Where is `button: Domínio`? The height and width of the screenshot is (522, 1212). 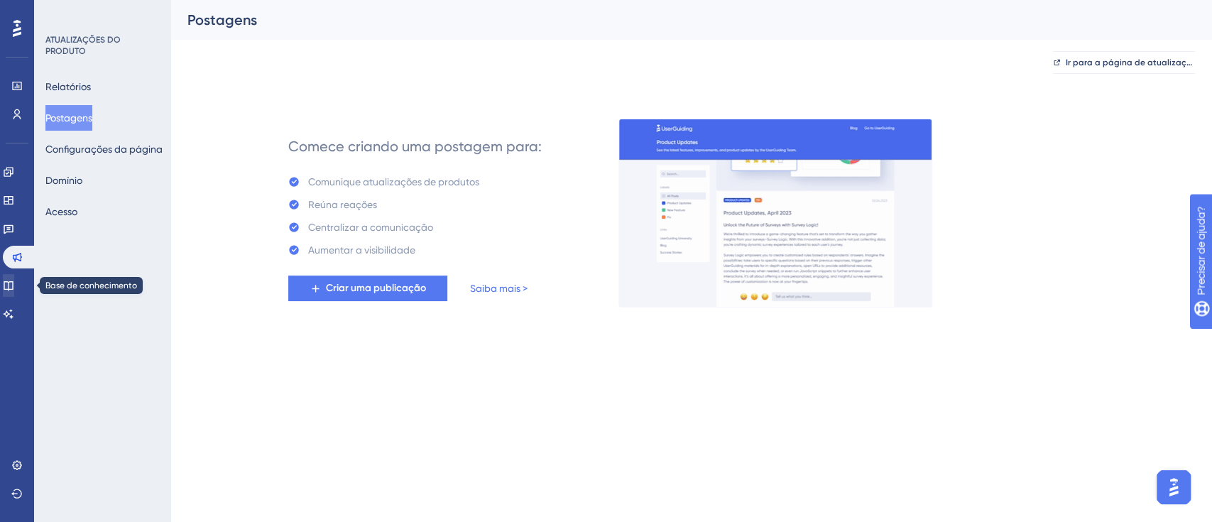
button: Domínio is located at coordinates (64, 180).